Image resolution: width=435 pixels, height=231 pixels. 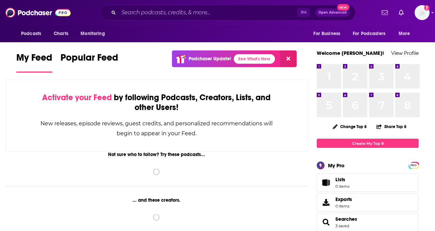 What do you see at coordinates (156, 102) in the screenshot?
I see `div: by following Podcasts, Creators, Lists, and other Users!` at bounding box center [156, 102].